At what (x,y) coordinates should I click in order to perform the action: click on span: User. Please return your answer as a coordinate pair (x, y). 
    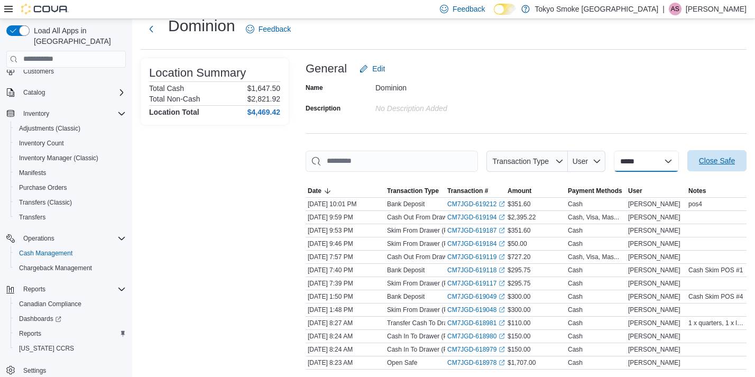
    Looking at the image, I should click on (580, 161).